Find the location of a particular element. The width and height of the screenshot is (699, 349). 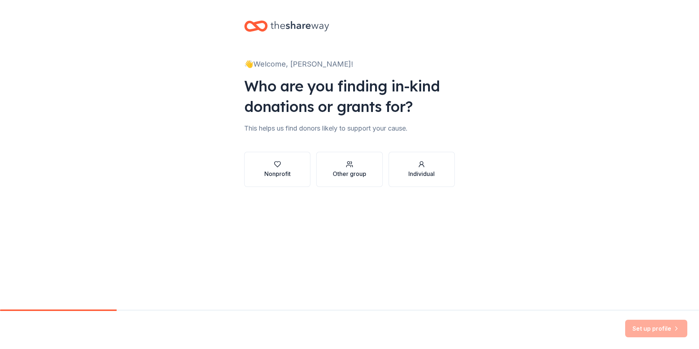

div: Individual is located at coordinates (422, 174).